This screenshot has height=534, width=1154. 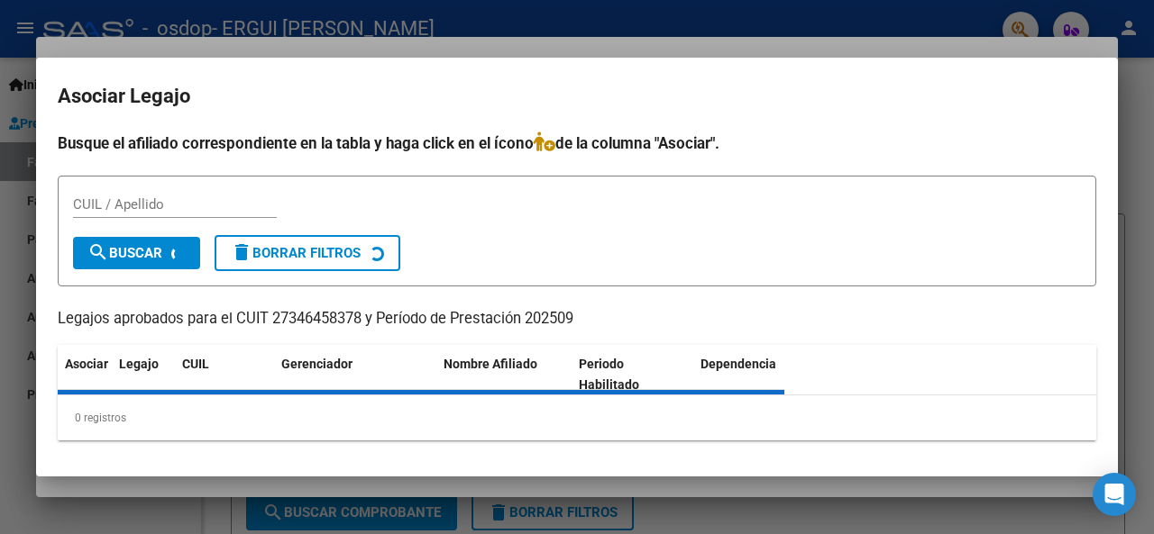 I want to click on datatable-header-cell: Dependencia, so click(x=761, y=375).